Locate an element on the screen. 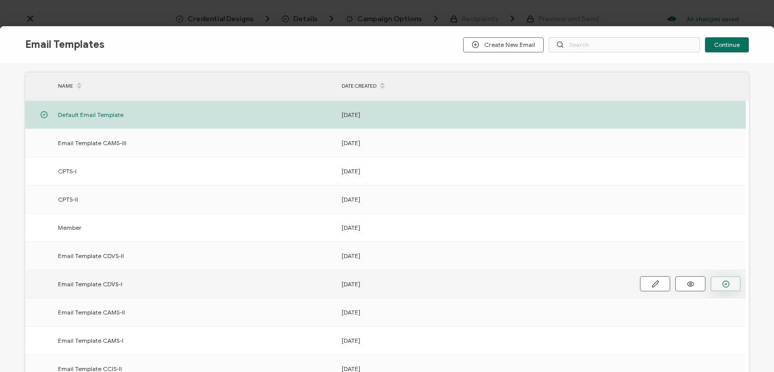  span: Email Template CDVS-II is located at coordinates (91, 256).